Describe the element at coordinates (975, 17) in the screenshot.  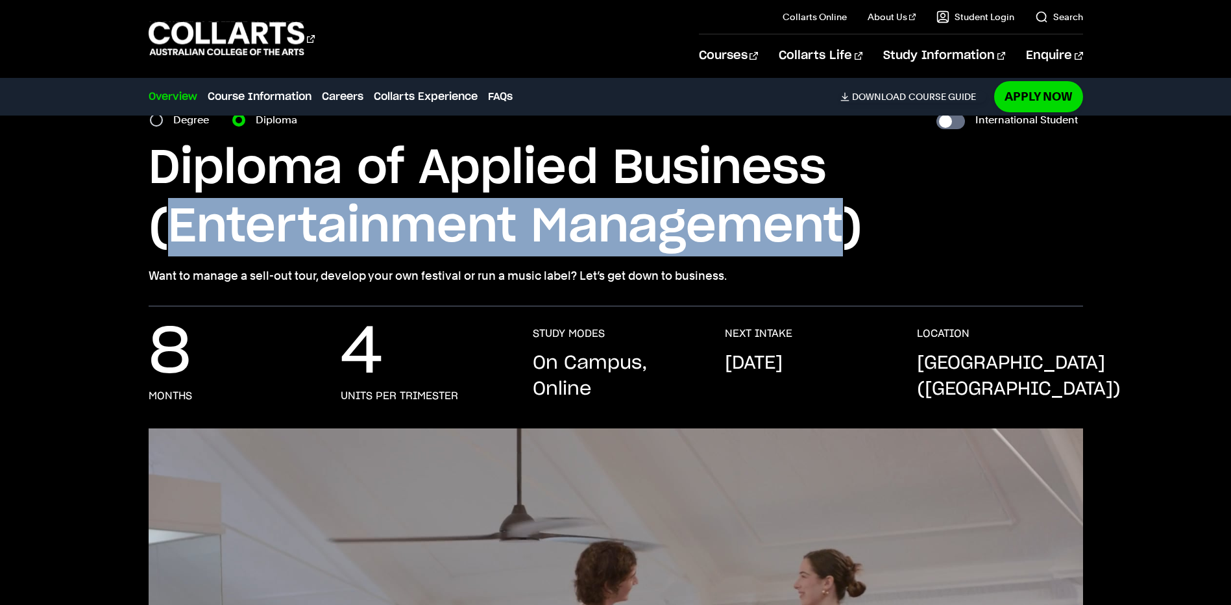
I see `a: Student Login` at that location.